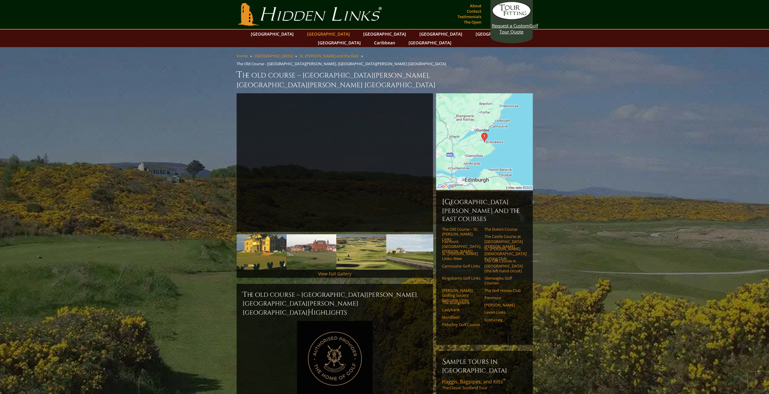  I want to click on a: Request a CustomGolf Tour Quote, so click(512, 18).